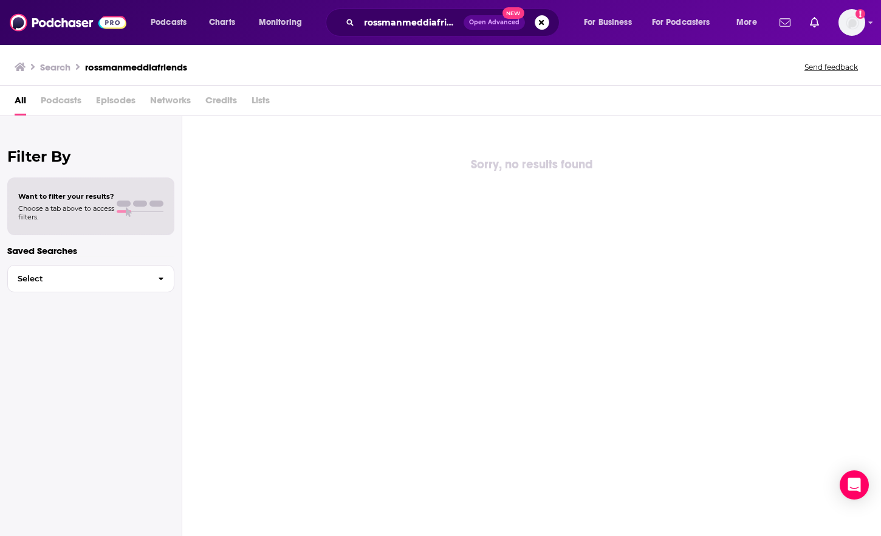 Image resolution: width=881 pixels, height=536 pixels. I want to click on span: New, so click(514, 13).